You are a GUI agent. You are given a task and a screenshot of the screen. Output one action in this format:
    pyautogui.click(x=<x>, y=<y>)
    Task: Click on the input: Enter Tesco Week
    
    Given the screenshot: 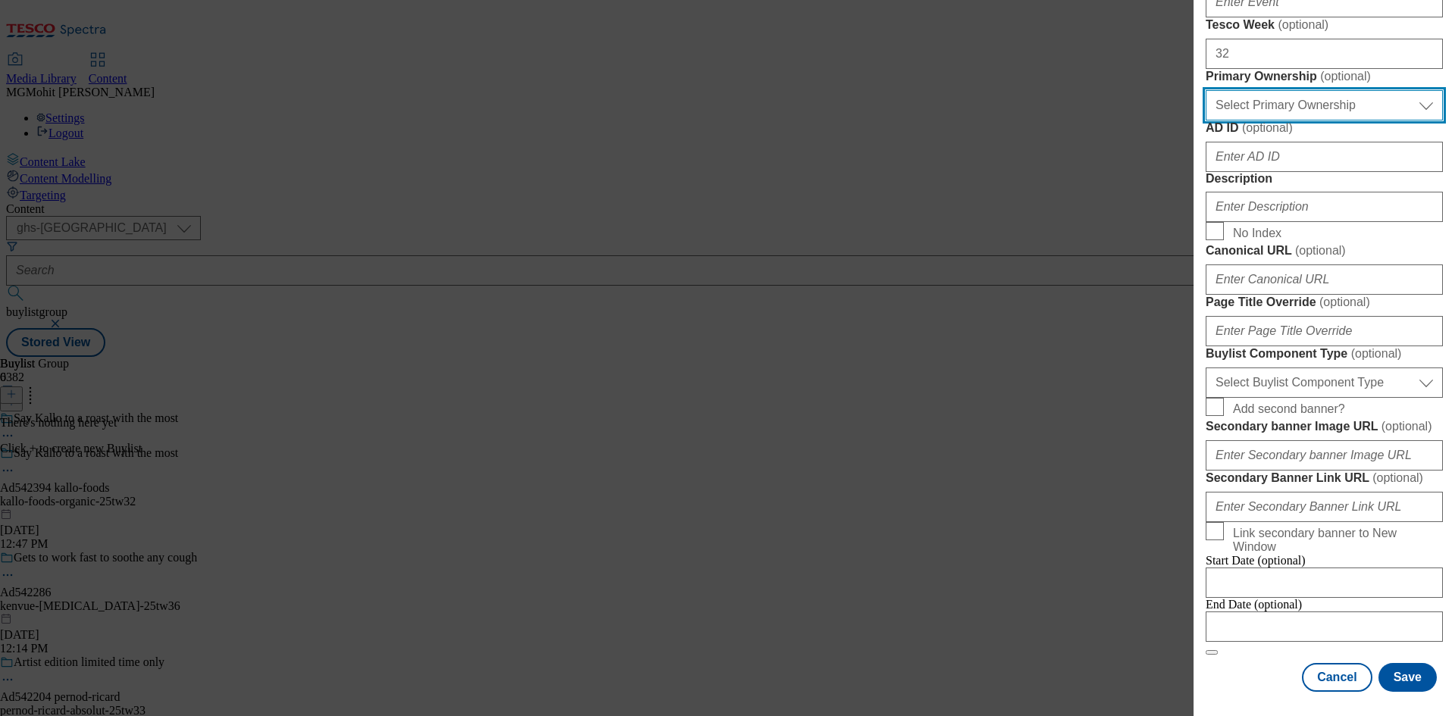 What is the action you would take?
    pyautogui.click(x=1323, y=54)
    